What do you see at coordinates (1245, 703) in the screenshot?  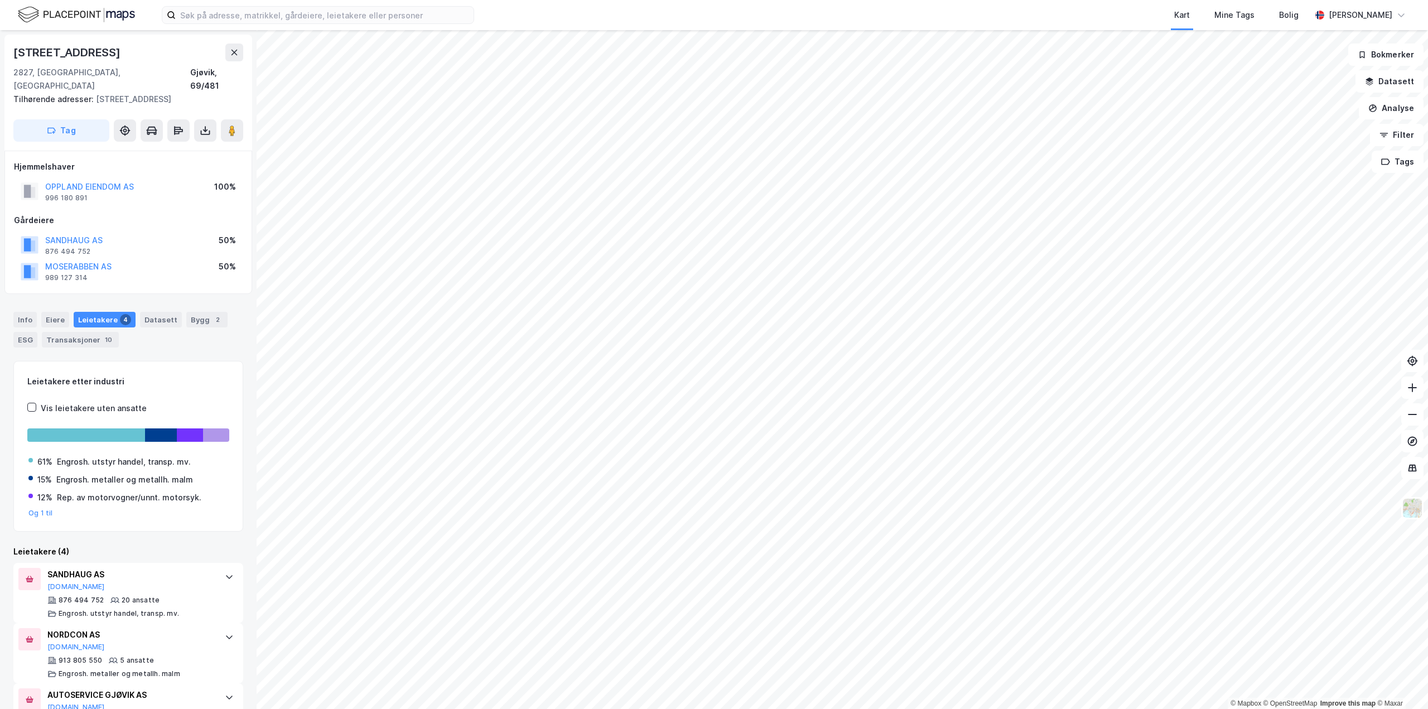 I see `a: Mapbox` at bounding box center [1245, 703].